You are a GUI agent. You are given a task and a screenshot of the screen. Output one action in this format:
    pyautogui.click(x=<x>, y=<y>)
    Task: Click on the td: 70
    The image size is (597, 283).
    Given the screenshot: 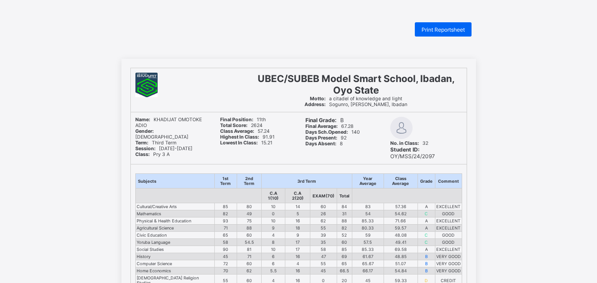 What is the action you would take?
    pyautogui.click(x=225, y=271)
    